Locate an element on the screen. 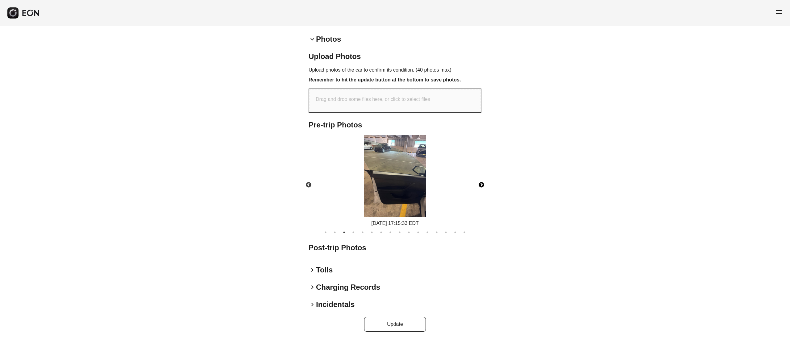 This screenshot has height=340, width=790. button: 2 is located at coordinates (335, 232).